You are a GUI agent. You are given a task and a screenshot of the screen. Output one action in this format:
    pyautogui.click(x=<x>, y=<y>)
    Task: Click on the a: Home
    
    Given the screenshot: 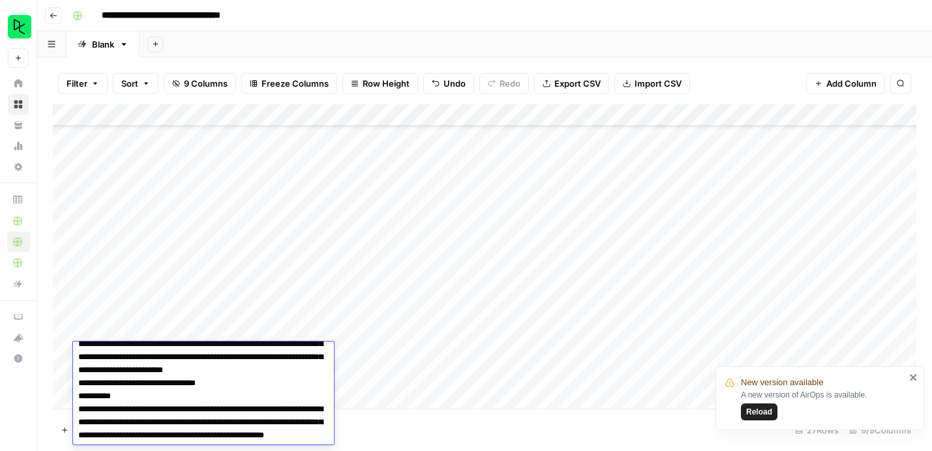 What is the action you would take?
    pyautogui.click(x=18, y=83)
    